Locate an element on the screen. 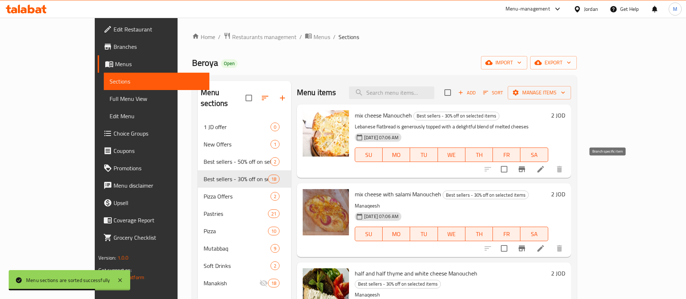 The image size is (686, 299). span: Select to update is located at coordinates (504, 169).